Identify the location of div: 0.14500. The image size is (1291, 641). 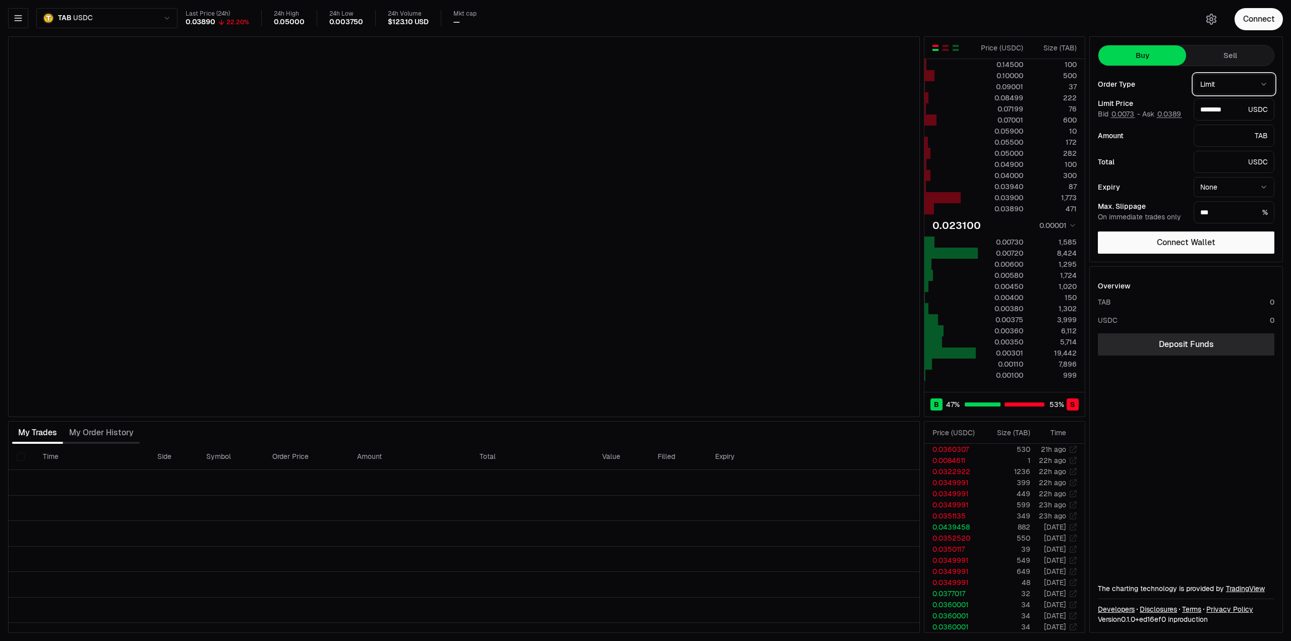
(1001, 65).